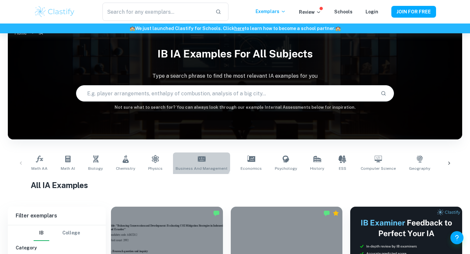 This screenshot has width=470, height=254. Describe the element at coordinates (71, 233) in the screenshot. I see `button: College` at that location.